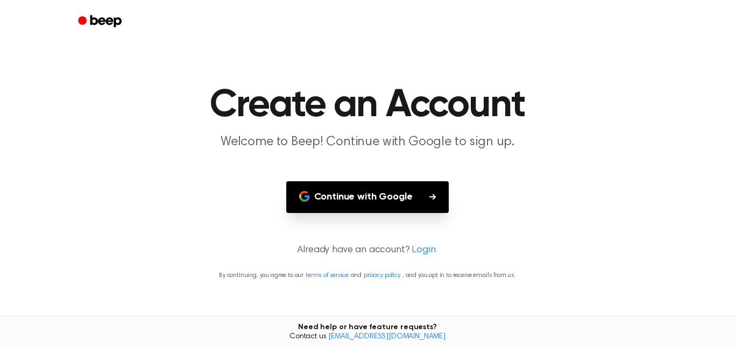 This screenshot has width=735, height=348. Describe the element at coordinates (382, 275) in the screenshot. I see `a: privacy policy` at that location.